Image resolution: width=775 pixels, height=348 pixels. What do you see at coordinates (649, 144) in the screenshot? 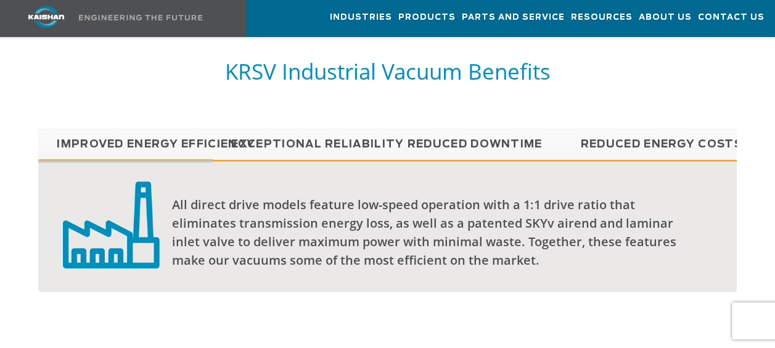
I see `a: Reduced Energy Costs` at bounding box center [649, 144].